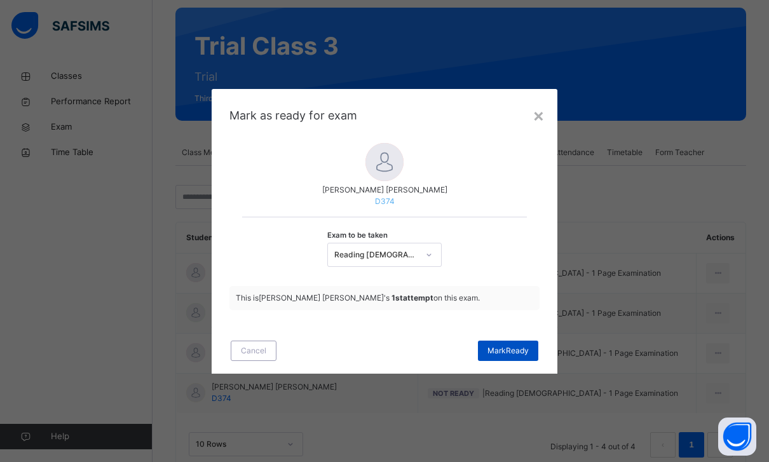 The width and height of the screenshot is (769, 462). What do you see at coordinates (293, 115) in the screenshot?
I see `span: Mark as ready for exam` at bounding box center [293, 115].